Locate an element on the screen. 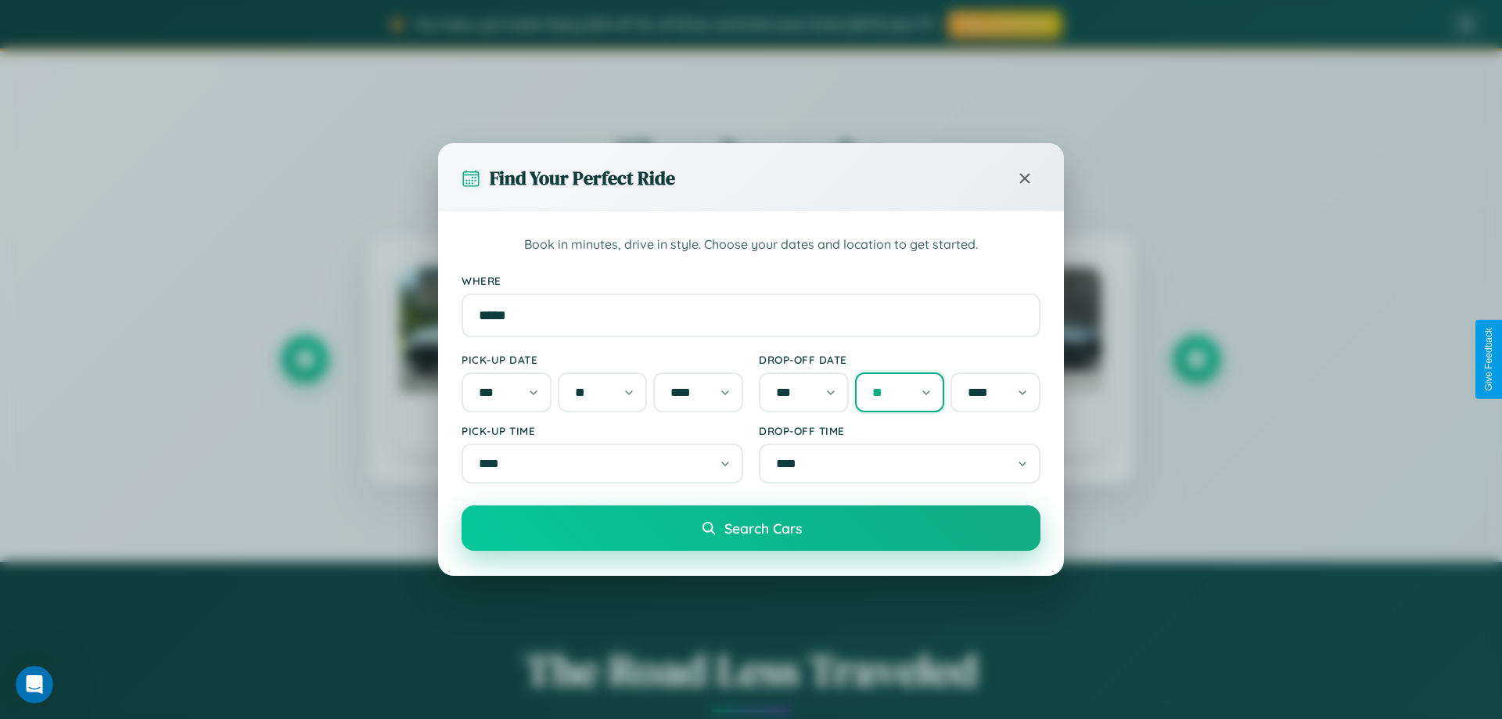 This screenshot has height=719, width=1502. label: Drop-off Date is located at coordinates (900, 359).